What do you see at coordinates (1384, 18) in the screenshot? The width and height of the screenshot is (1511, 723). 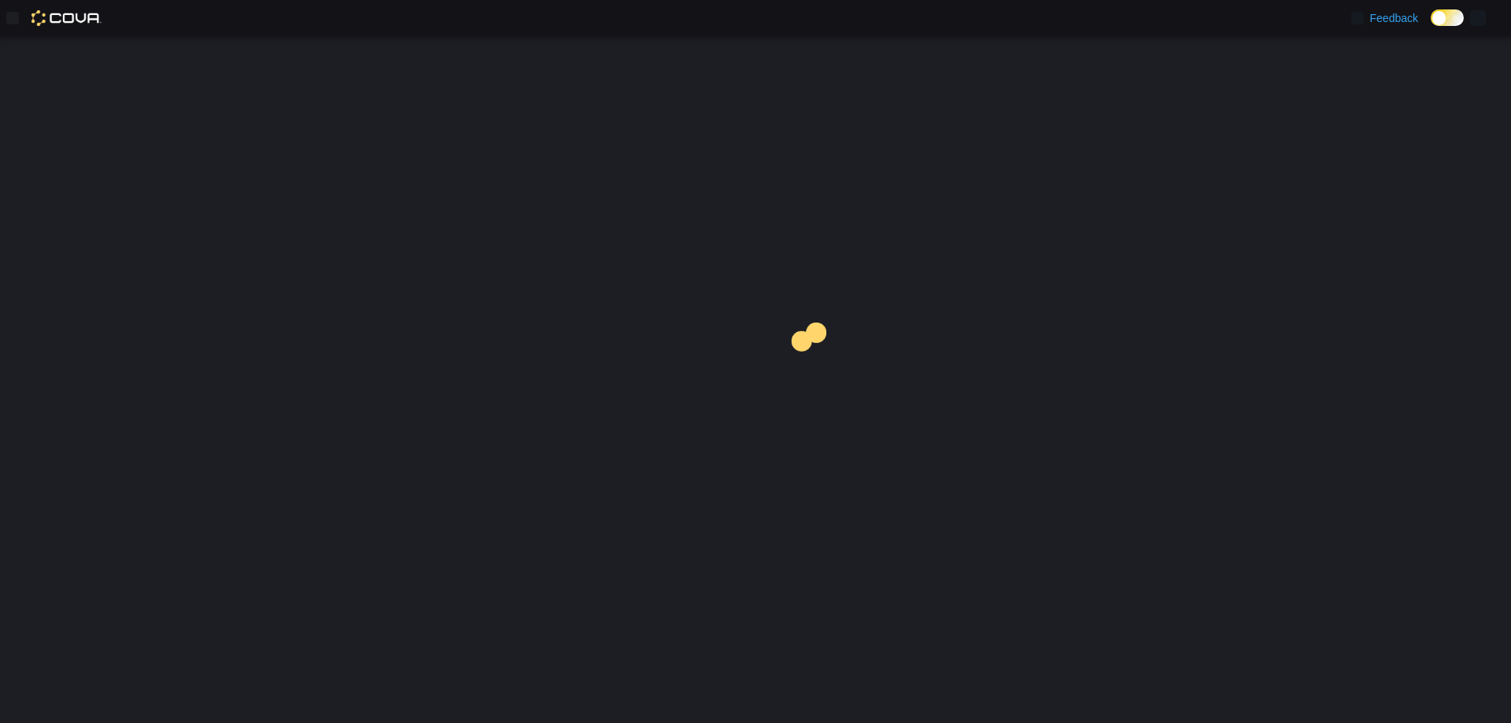 I see `a: Feedback` at bounding box center [1384, 18].